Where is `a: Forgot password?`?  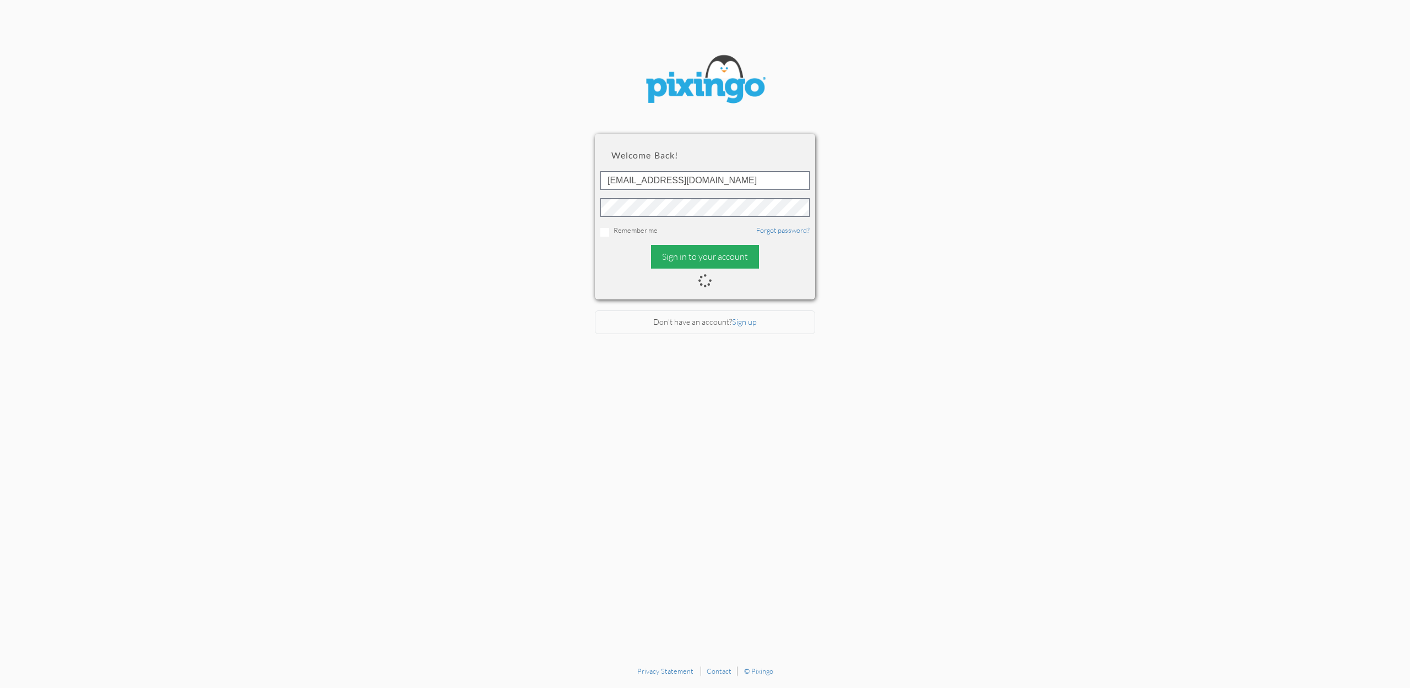 a: Forgot password? is located at coordinates (783, 230).